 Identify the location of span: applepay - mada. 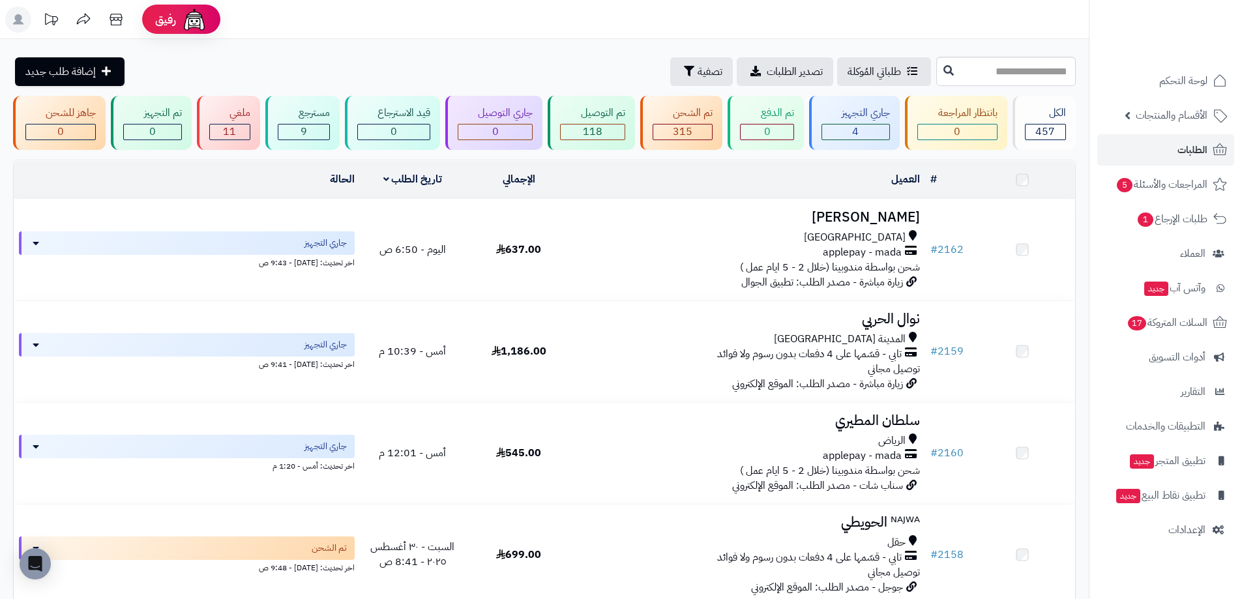
(862, 456).